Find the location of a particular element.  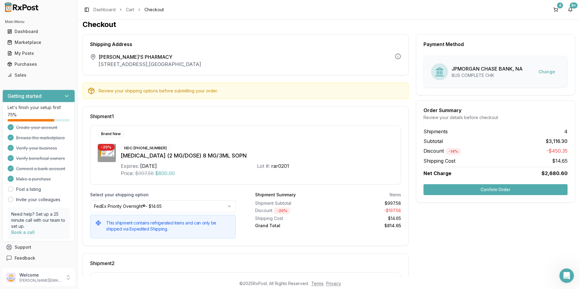

span: $14.65 is located at coordinates (560, 161).